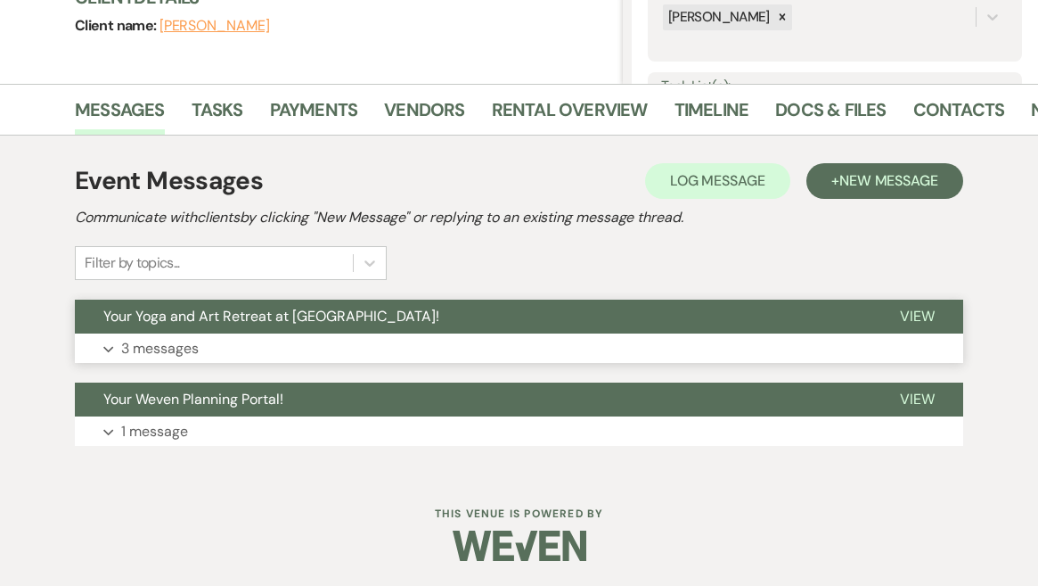 The width and height of the screenshot is (1038, 586). I want to click on a: Messages, so click(119, 115).